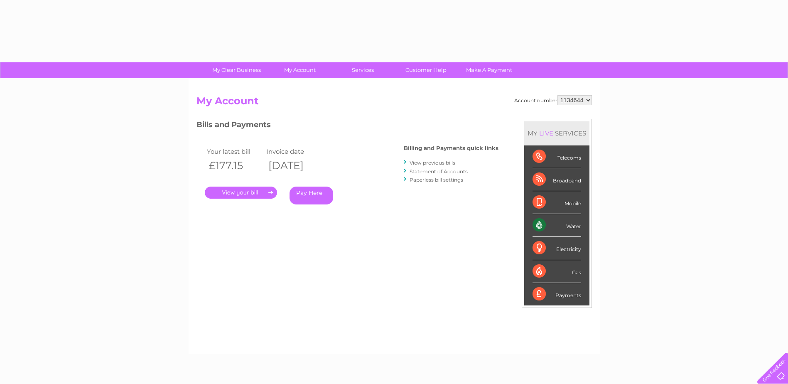  I want to click on h3: Bills and Payments, so click(347, 126).